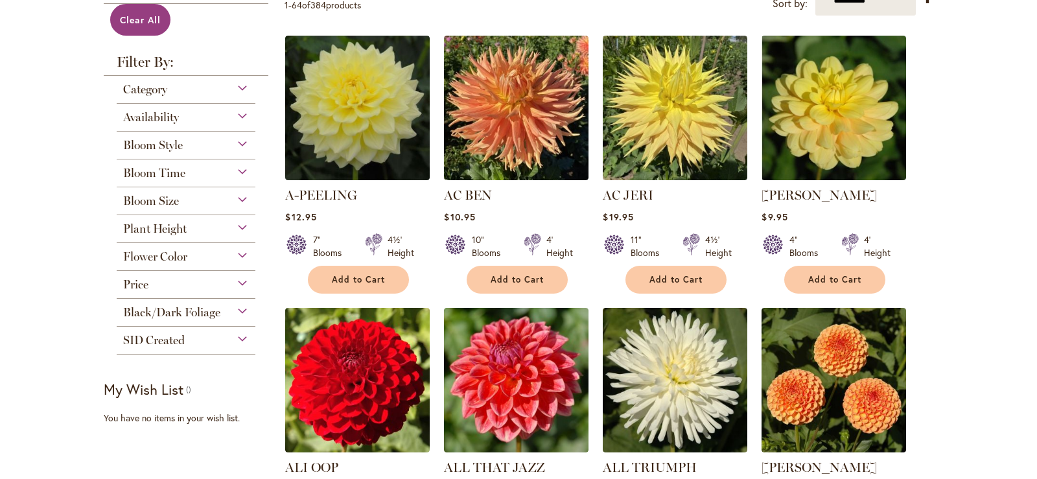  Describe the element at coordinates (153, 145) in the screenshot. I see `span: Bloom Style` at that location.